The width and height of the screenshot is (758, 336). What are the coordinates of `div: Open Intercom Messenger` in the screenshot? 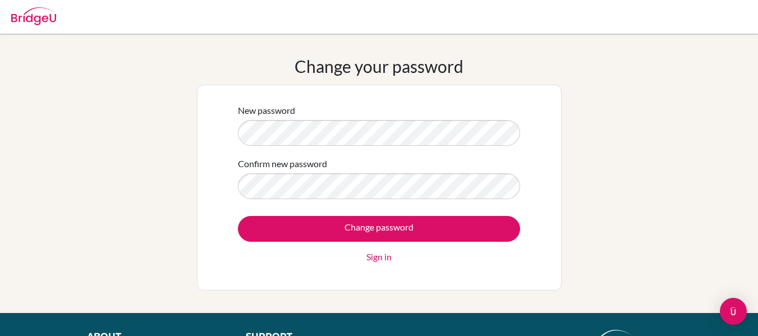 It's located at (733, 311).